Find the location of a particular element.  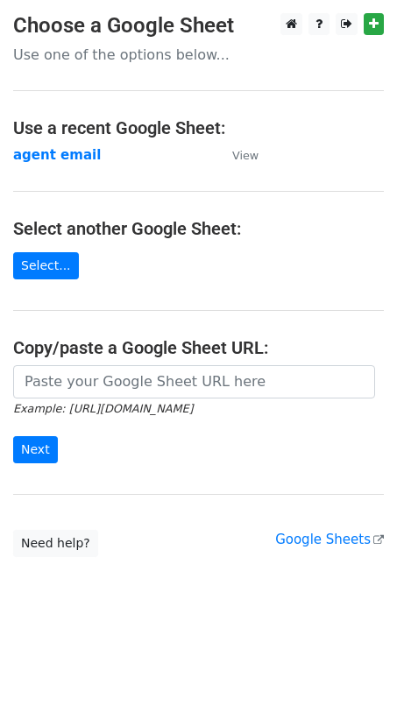

h4: Copy/paste a Google Sheet URL: is located at coordinates (198, 348).